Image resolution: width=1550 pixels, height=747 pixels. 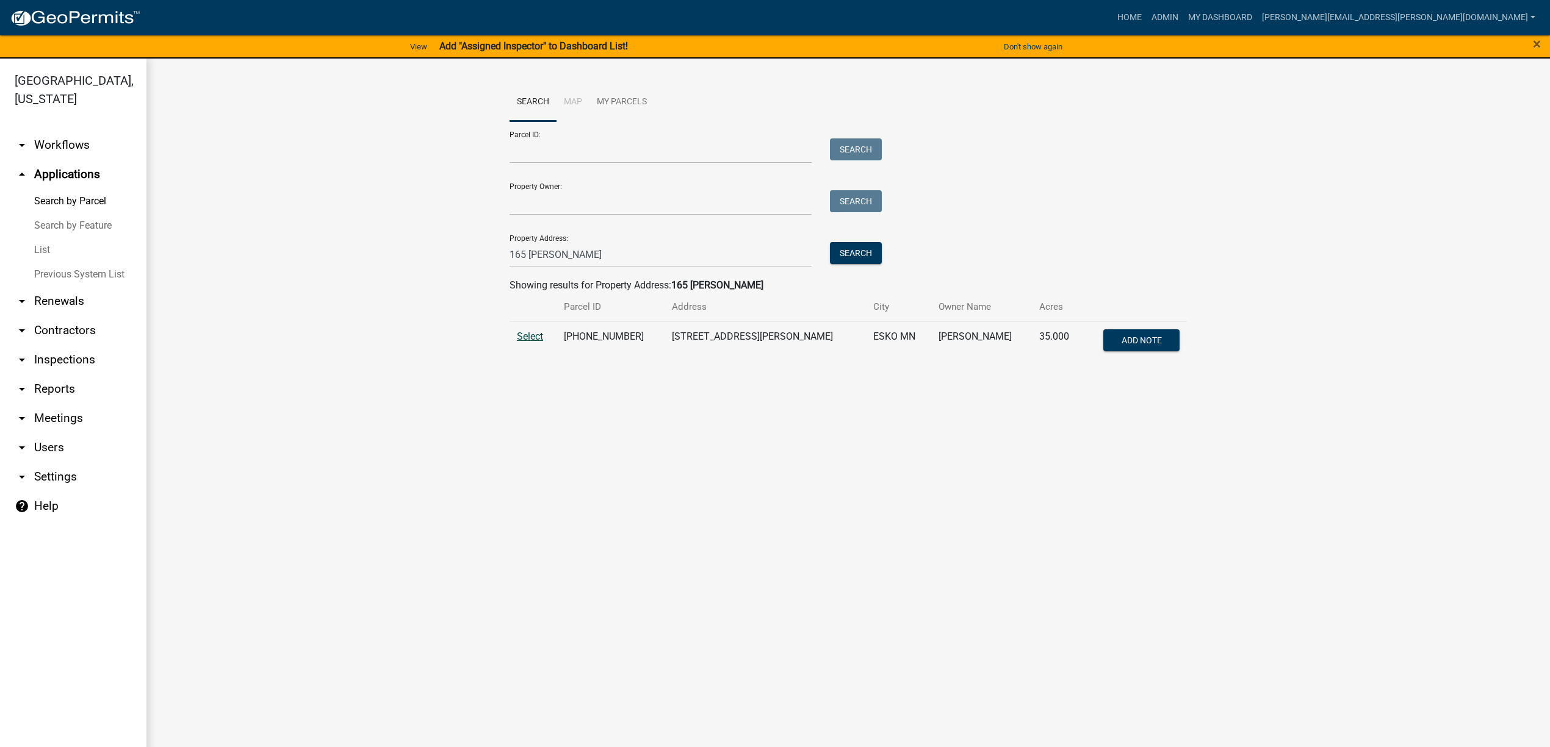 I want to click on button: Add Note, so click(x=1141, y=340).